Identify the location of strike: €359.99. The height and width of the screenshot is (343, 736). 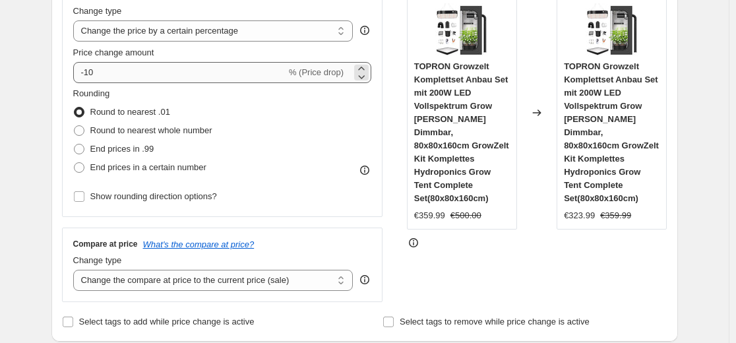
(615, 216).